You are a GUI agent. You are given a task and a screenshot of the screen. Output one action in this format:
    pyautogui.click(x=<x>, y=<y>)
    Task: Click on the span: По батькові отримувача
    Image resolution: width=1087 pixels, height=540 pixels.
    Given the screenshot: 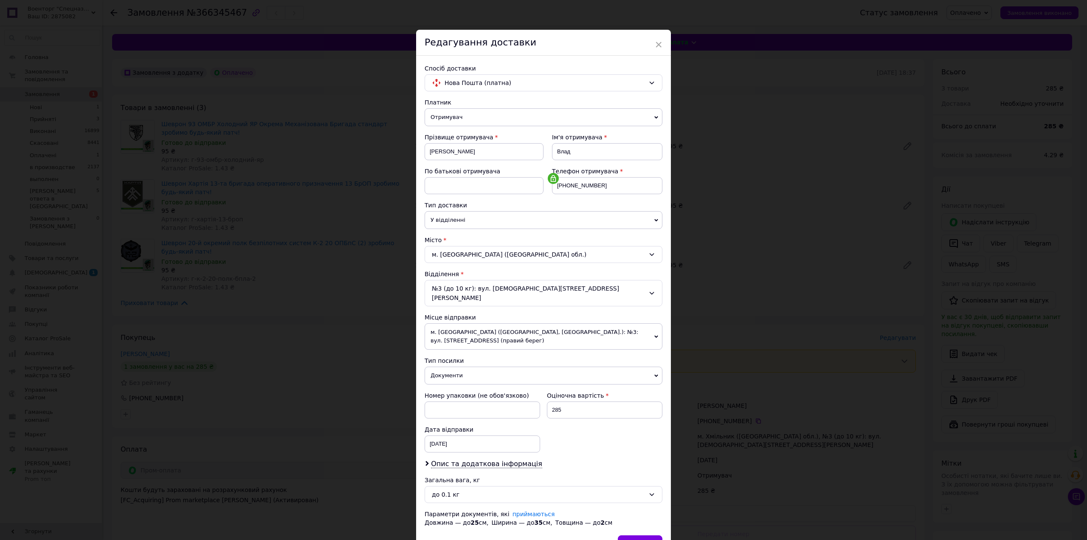 What is the action you would take?
    pyautogui.click(x=462, y=171)
    